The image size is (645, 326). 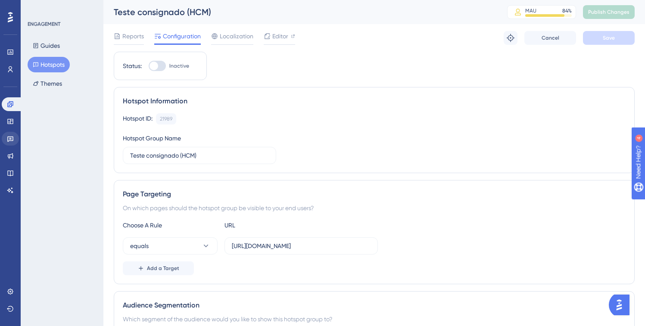 I want to click on img: launcher-image-alternative-text, so click(x=10, y=13).